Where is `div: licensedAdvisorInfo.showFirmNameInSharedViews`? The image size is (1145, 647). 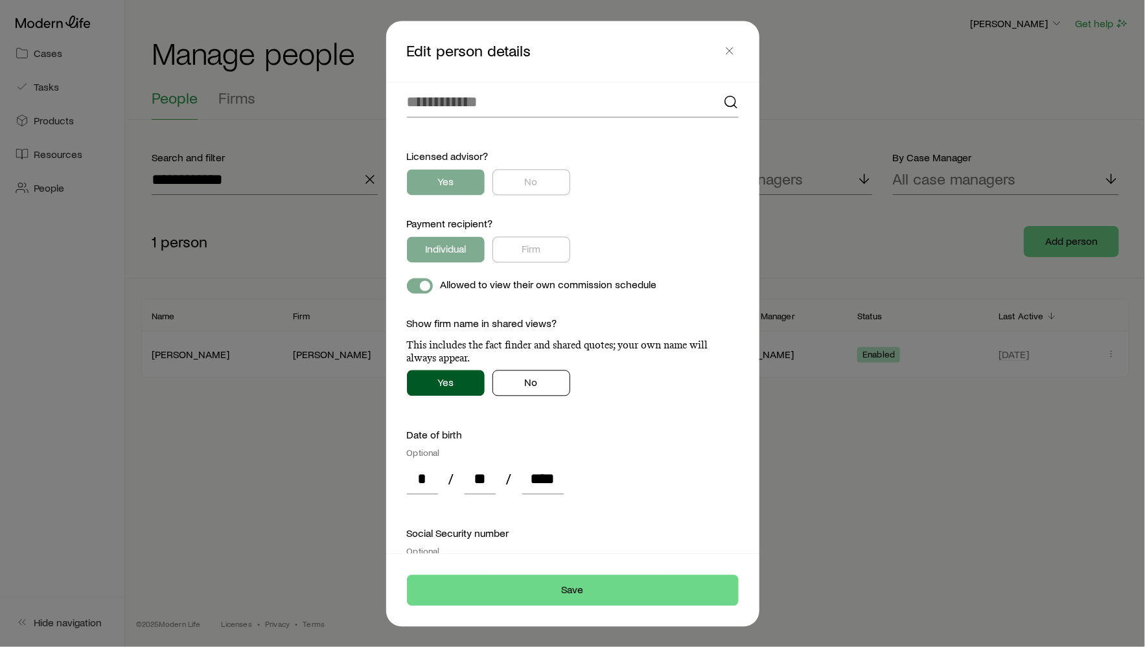 div: licensedAdvisorInfo.showFirmNameInSharedViews is located at coordinates (573, 384).